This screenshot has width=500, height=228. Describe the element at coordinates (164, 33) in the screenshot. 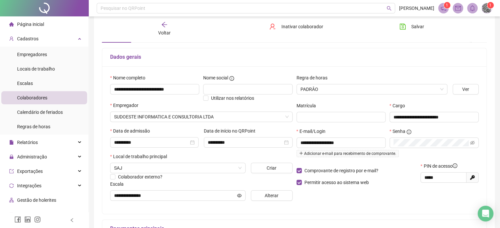

I see `span: Voltar` at that location.